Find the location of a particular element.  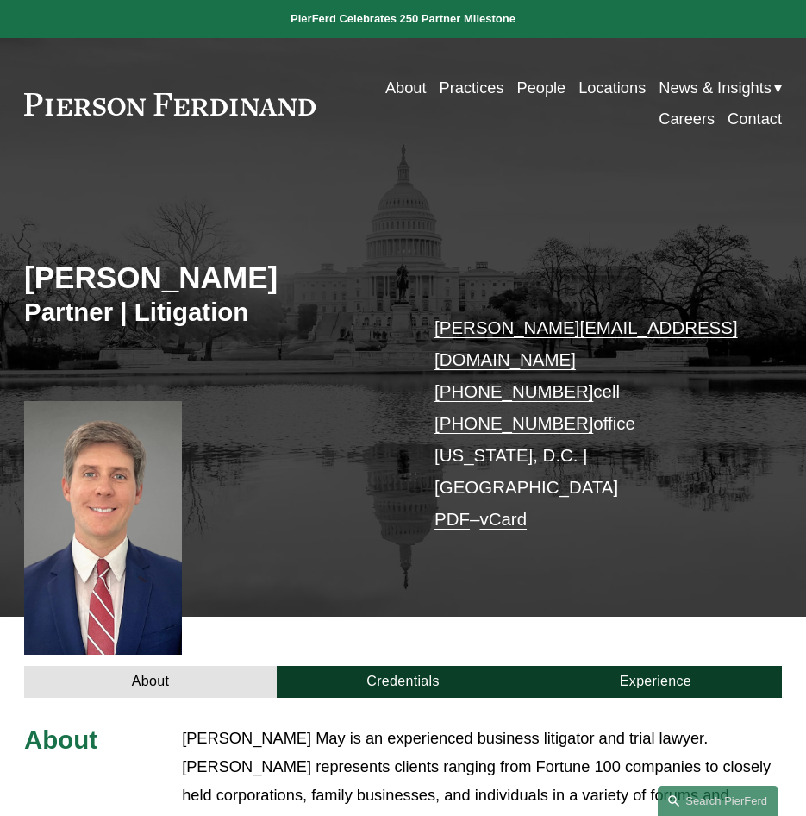

a: folder dropdown is located at coordinates (720, 88).